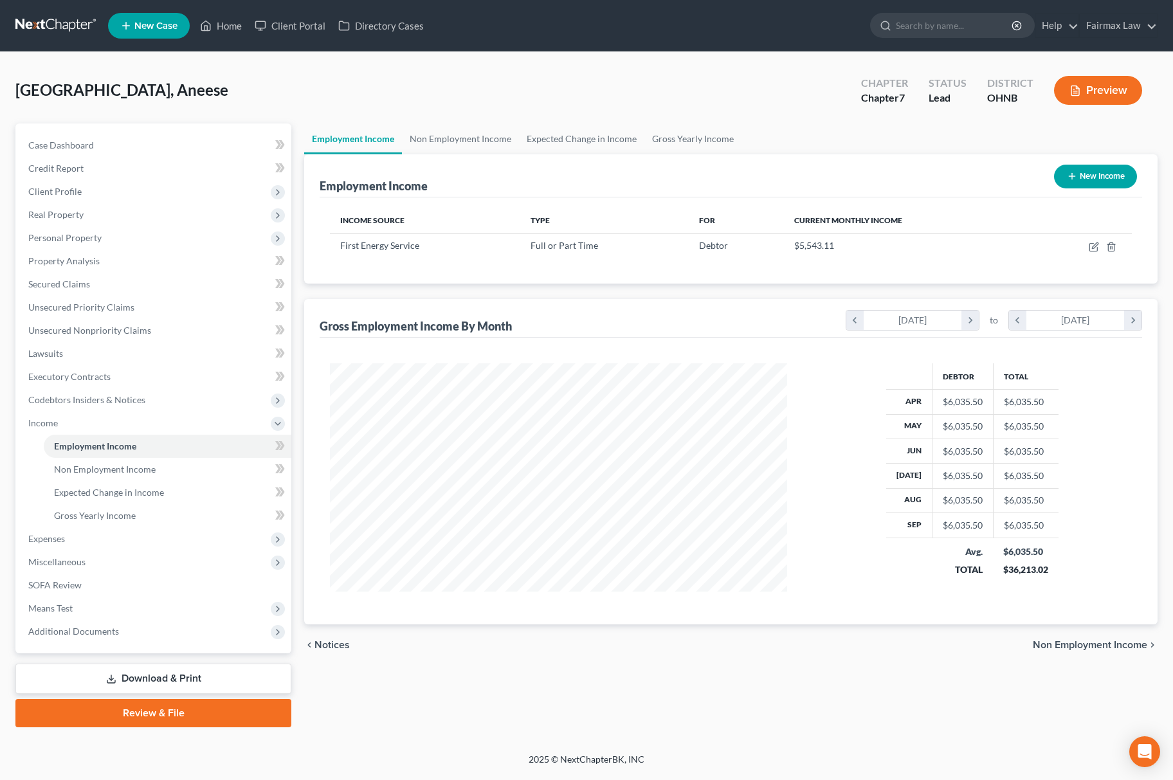 This screenshot has width=1173, height=780. What do you see at coordinates (154, 377) in the screenshot?
I see `a: Executory Contracts` at bounding box center [154, 377].